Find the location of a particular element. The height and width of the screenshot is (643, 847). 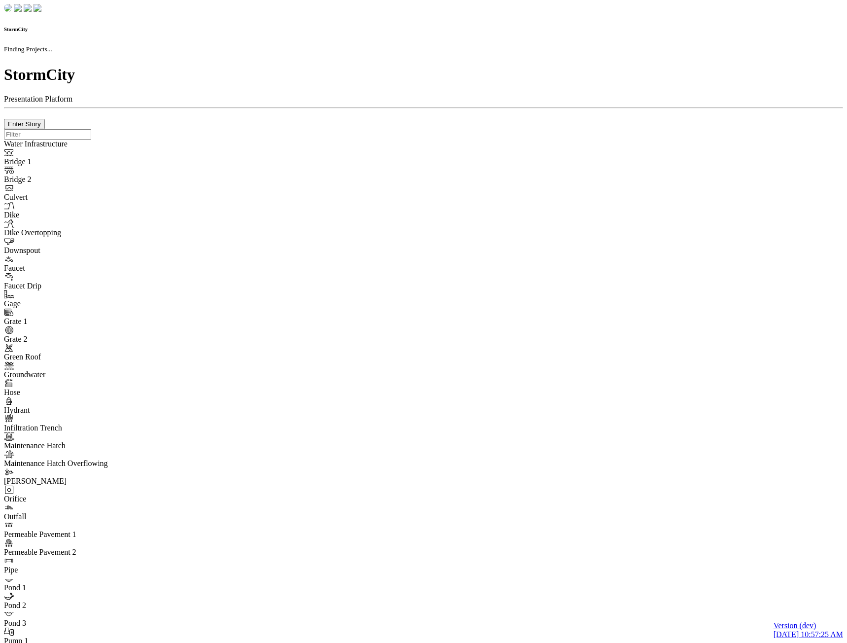

h1: StormCity is located at coordinates (423, 74).